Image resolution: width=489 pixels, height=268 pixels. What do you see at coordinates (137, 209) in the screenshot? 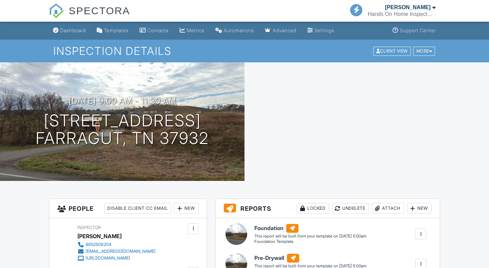
I see `div: Disable Client CC Email` at bounding box center [137, 209].